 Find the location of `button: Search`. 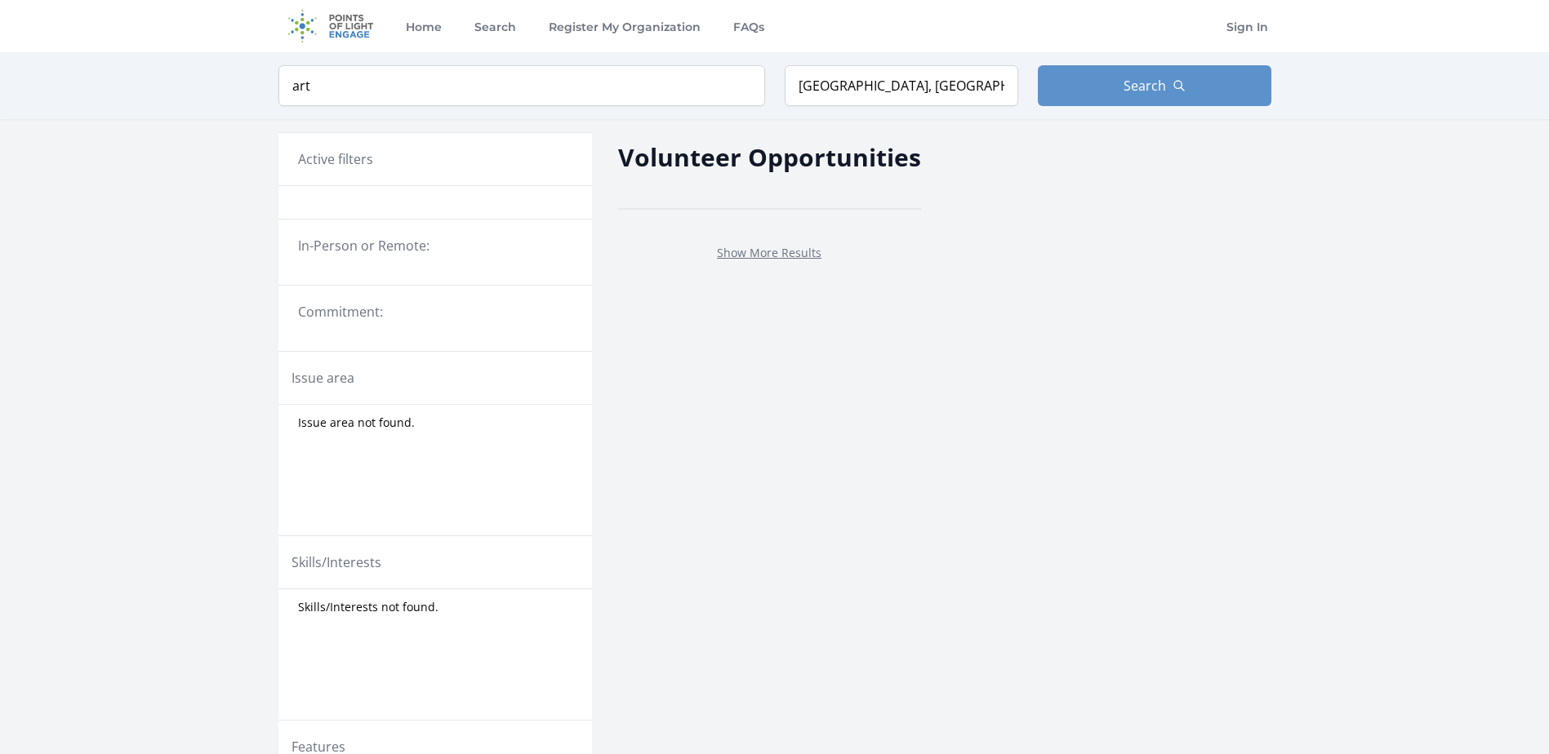

button: Search is located at coordinates (1154, 86).